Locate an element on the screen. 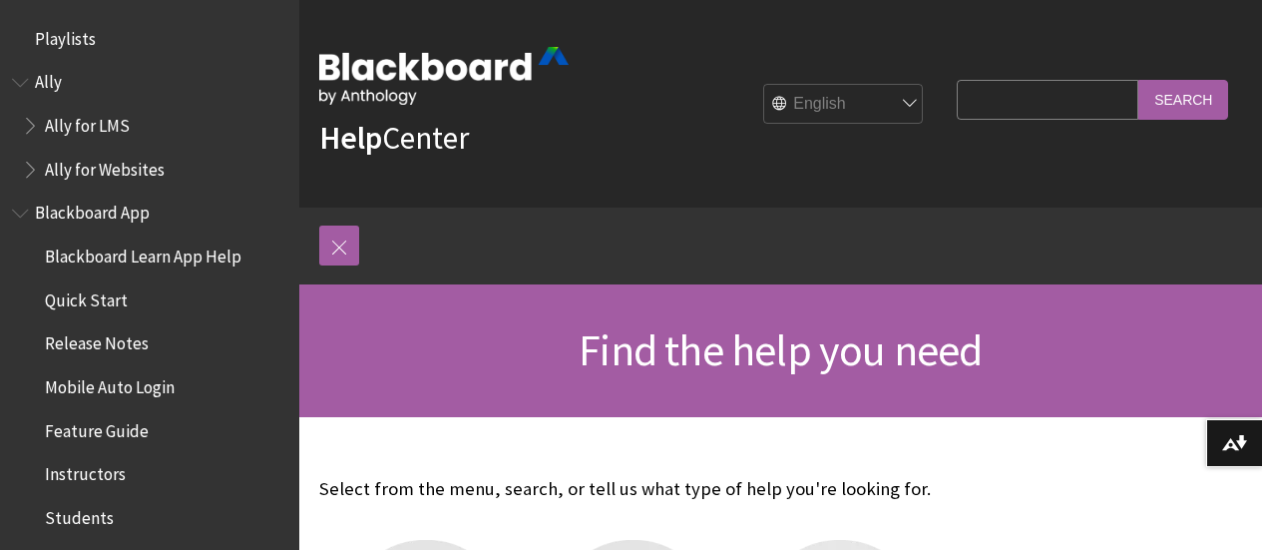  img: Blackboard by Anthology is located at coordinates (444, 76).